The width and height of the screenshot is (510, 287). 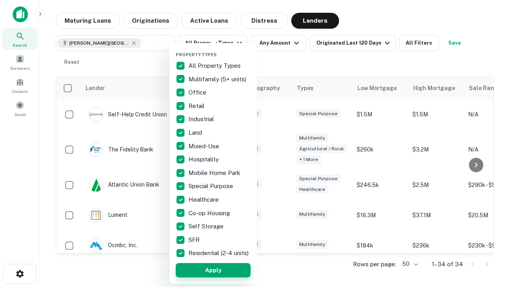 I want to click on p: Land, so click(x=196, y=133).